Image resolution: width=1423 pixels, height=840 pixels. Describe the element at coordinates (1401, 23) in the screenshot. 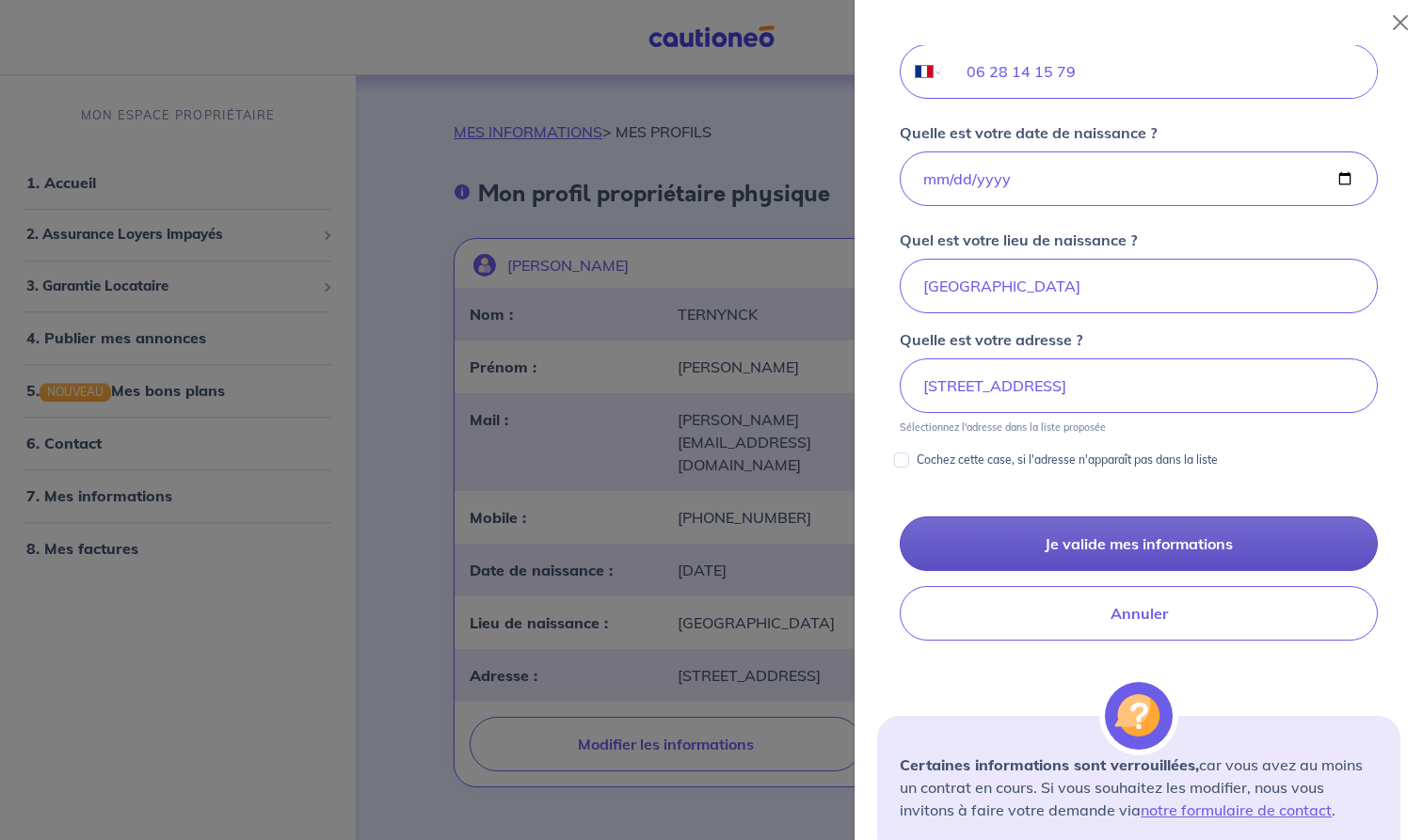

I see `button: Close` at that location.